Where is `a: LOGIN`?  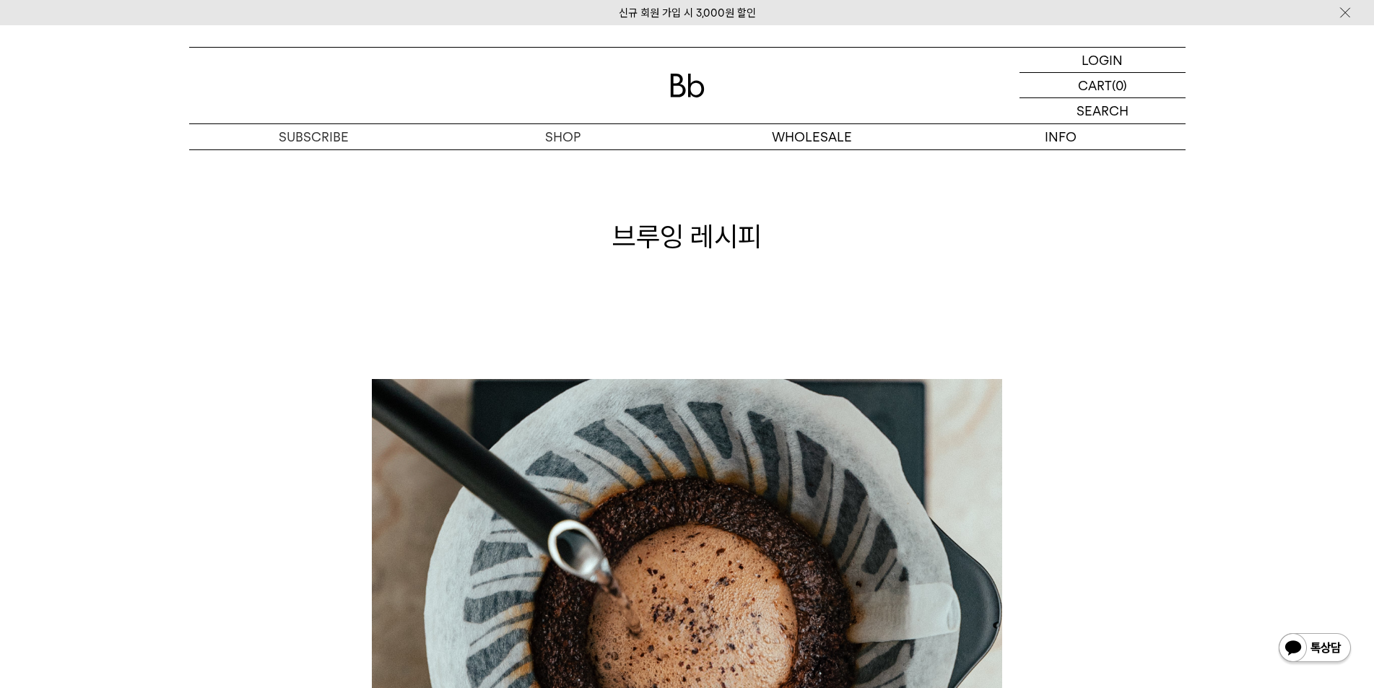
a: LOGIN is located at coordinates (1103, 60).